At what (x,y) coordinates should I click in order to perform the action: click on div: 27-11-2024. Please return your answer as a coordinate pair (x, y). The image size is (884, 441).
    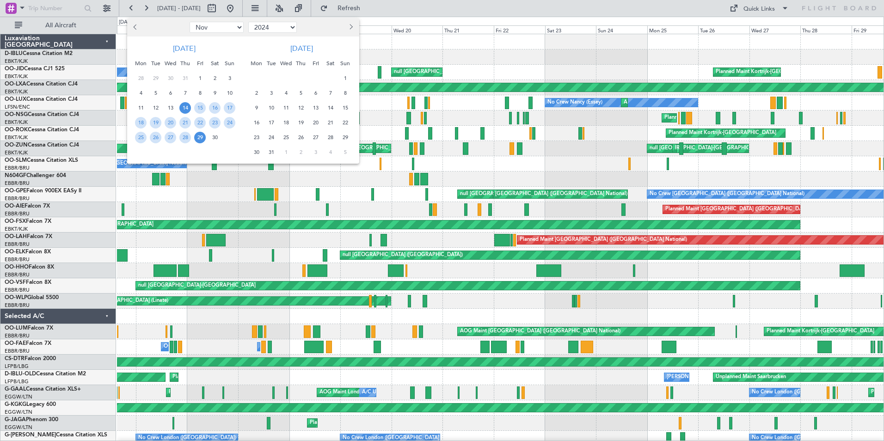
    Looking at the image, I should click on (171, 137).